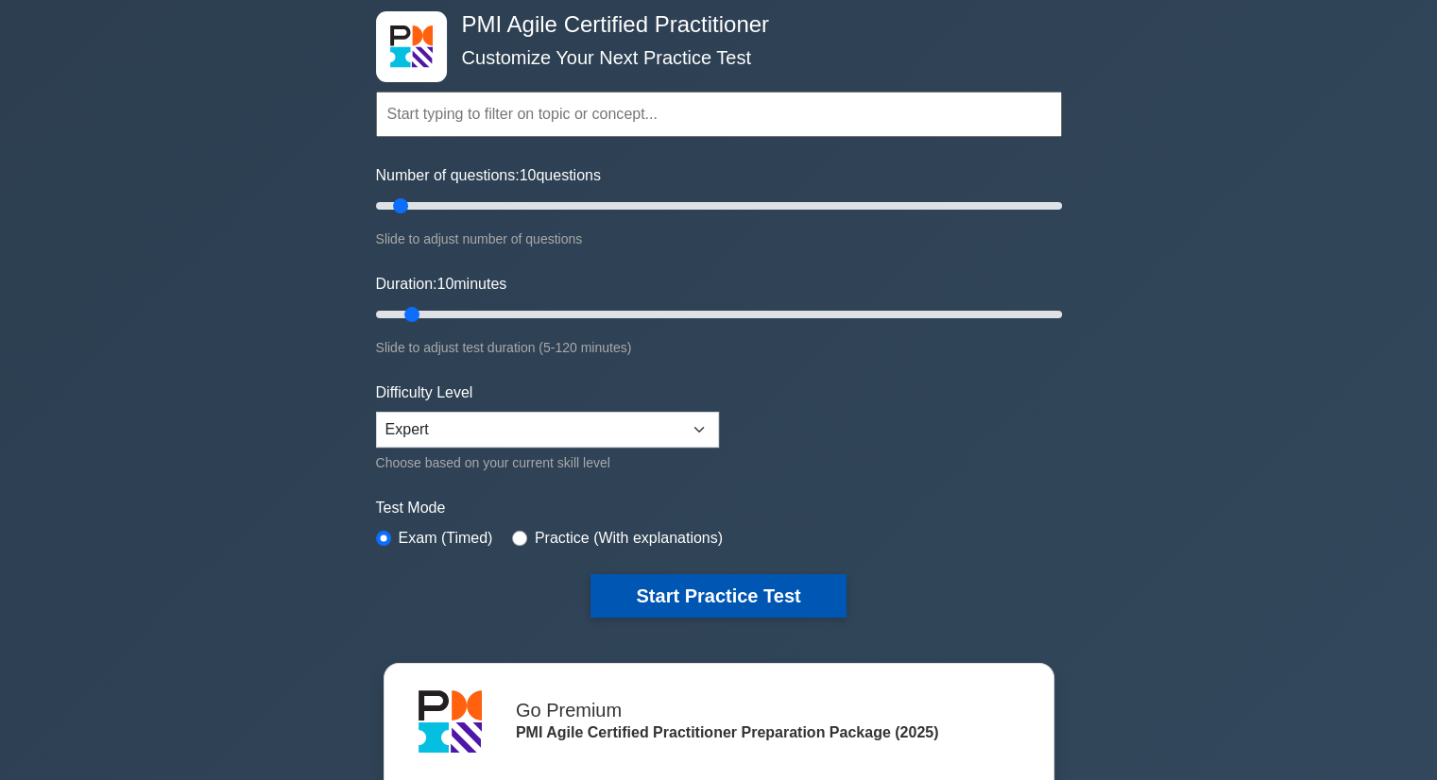 The image size is (1437, 780). Describe the element at coordinates (719, 114) in the screenshot. I see `input: Start typing to filter on topic or concept...` at that location.